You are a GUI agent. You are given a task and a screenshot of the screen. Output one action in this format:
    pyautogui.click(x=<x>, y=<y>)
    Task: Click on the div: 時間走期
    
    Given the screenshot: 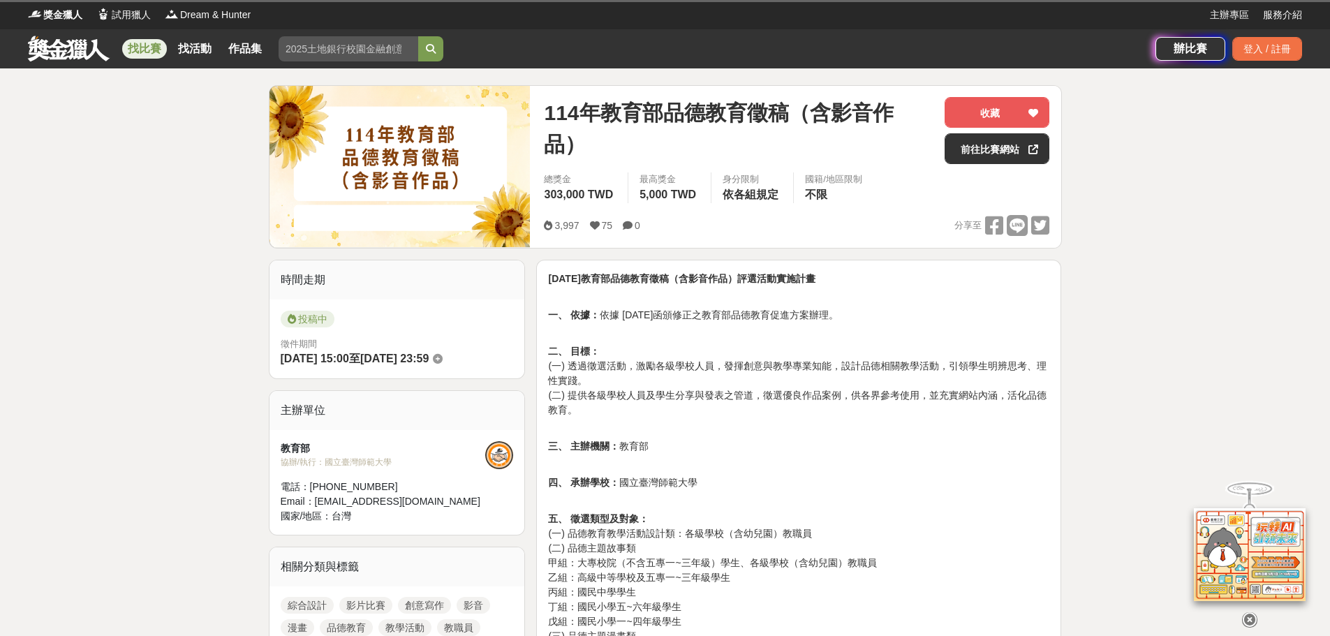 What is the action you would take?
    pyautogui.click(x=397, y=280)
    